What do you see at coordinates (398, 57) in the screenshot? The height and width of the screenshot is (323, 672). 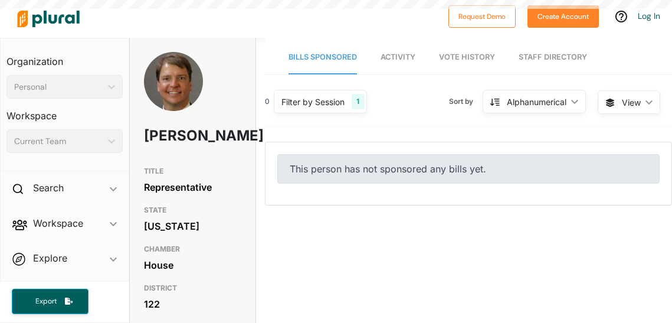 I see `span: Activity` at bounding box center [398, 57].